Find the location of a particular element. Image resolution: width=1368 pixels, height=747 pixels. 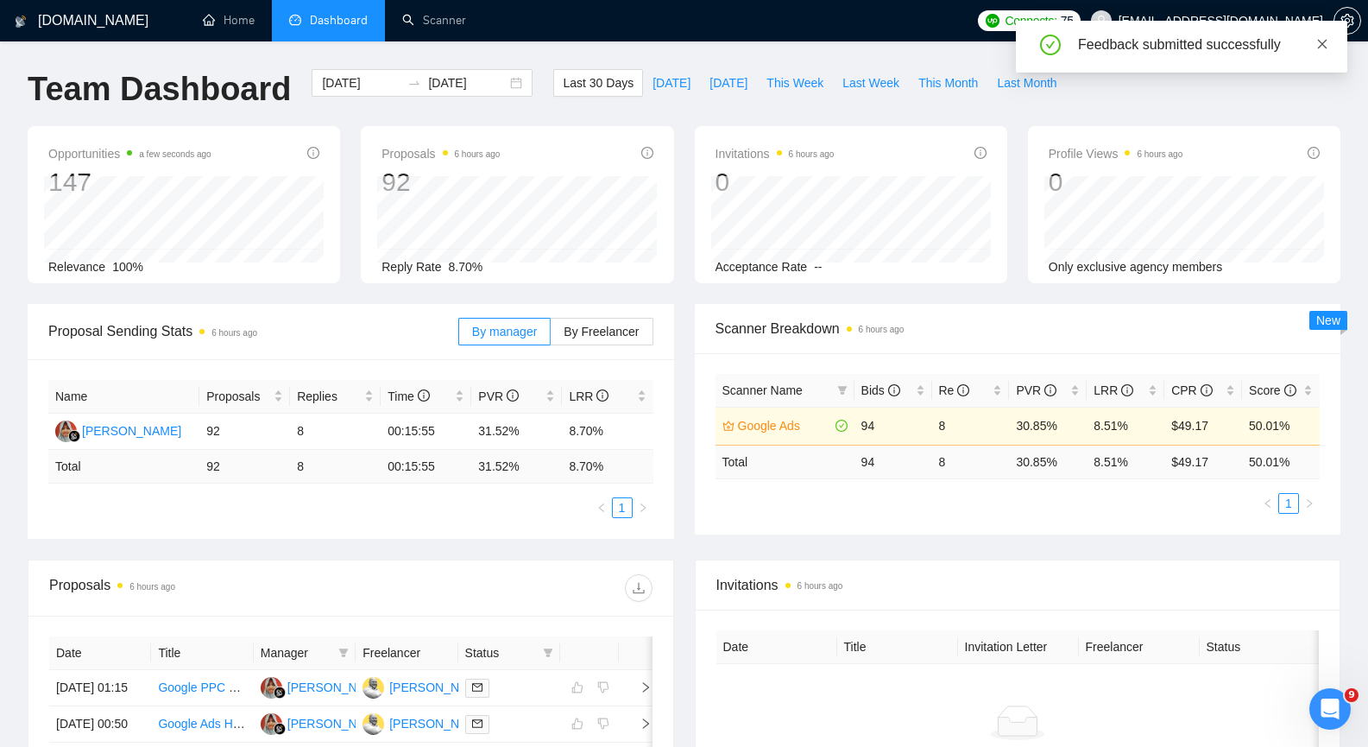

span: This Week is located at coordinates (795, 83).